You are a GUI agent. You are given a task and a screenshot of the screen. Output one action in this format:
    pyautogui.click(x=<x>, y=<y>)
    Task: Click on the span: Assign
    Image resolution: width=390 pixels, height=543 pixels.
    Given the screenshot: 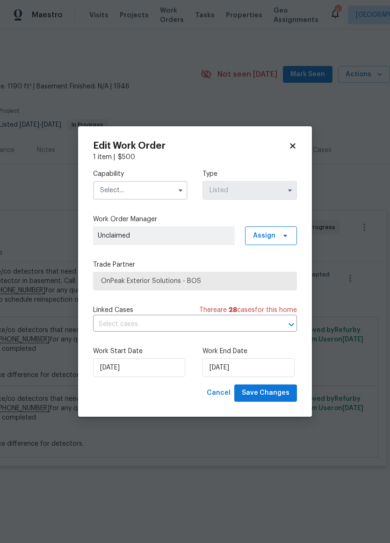 What is the action you would take?
    pyautogui.click(x=264, y=236)
    